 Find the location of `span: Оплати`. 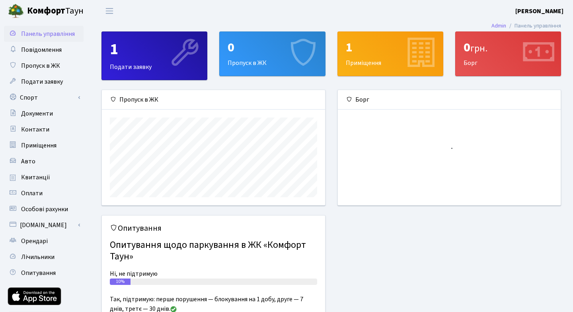

span: Оплати is located at coordinates (32, 193).